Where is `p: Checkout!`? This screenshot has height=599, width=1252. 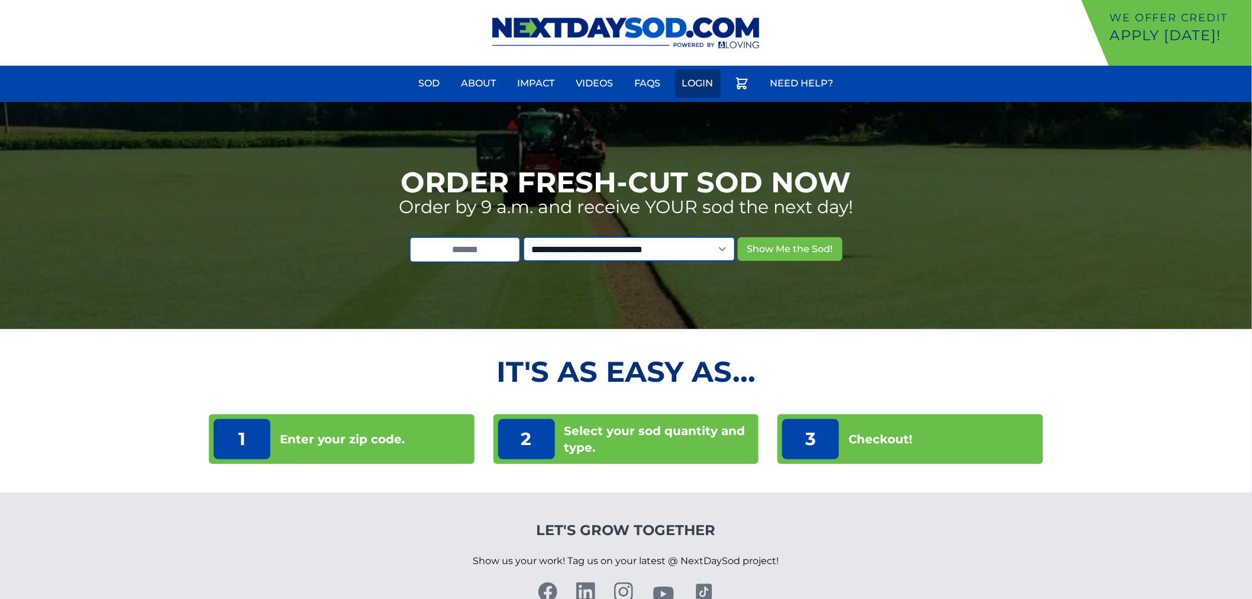 p: Checkout! is located at coordinates (880, 439).